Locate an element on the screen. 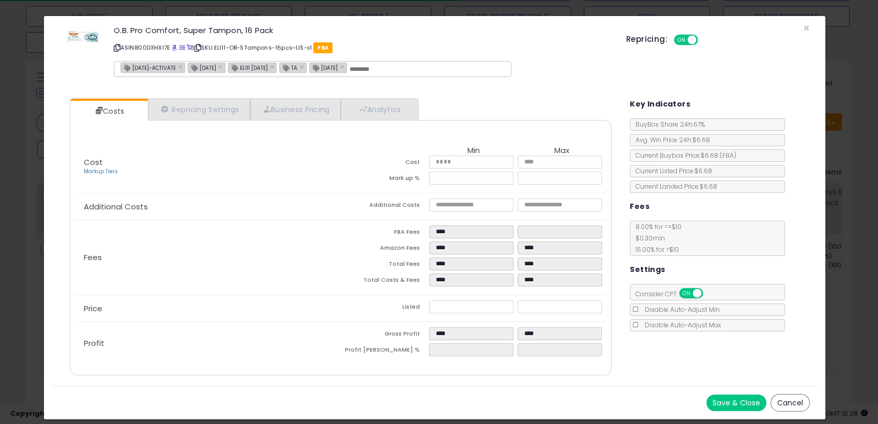 This screenshot has height=424, width=878. a: Repricing Settings is located at coordinates (199, 109).